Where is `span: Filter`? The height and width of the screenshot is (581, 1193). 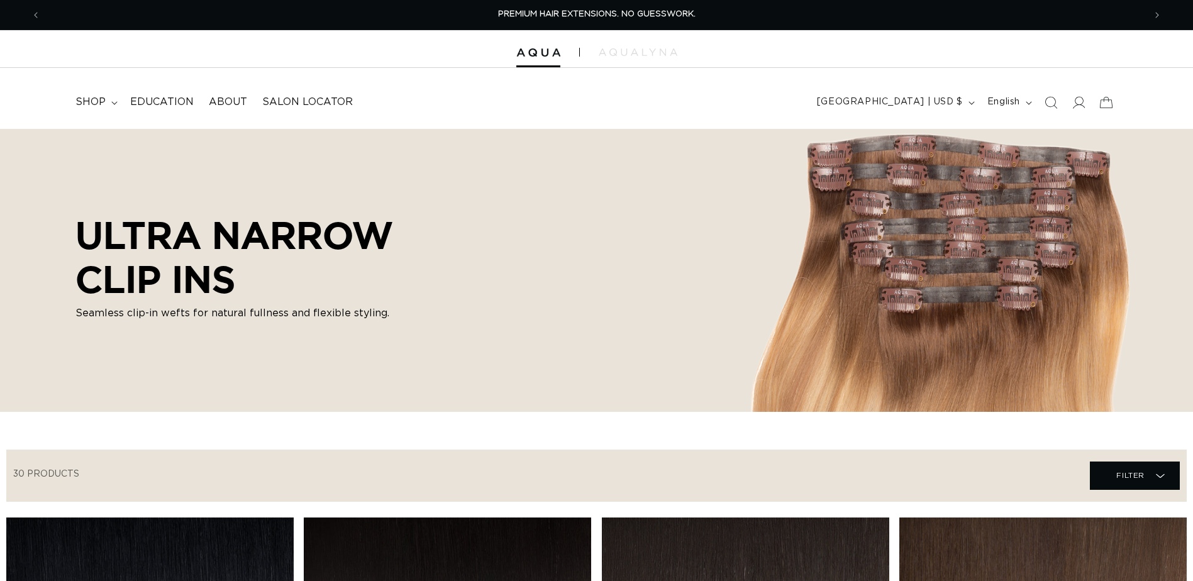 span: Filter is located at coordinates (1130, 475).